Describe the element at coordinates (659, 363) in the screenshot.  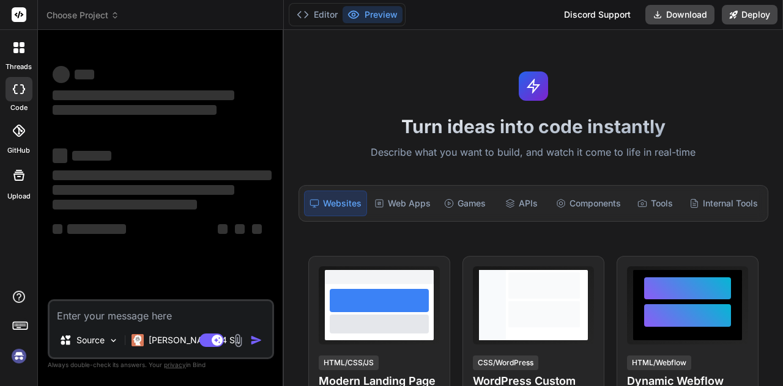
I see `div: HTML/Webflow` at that location.